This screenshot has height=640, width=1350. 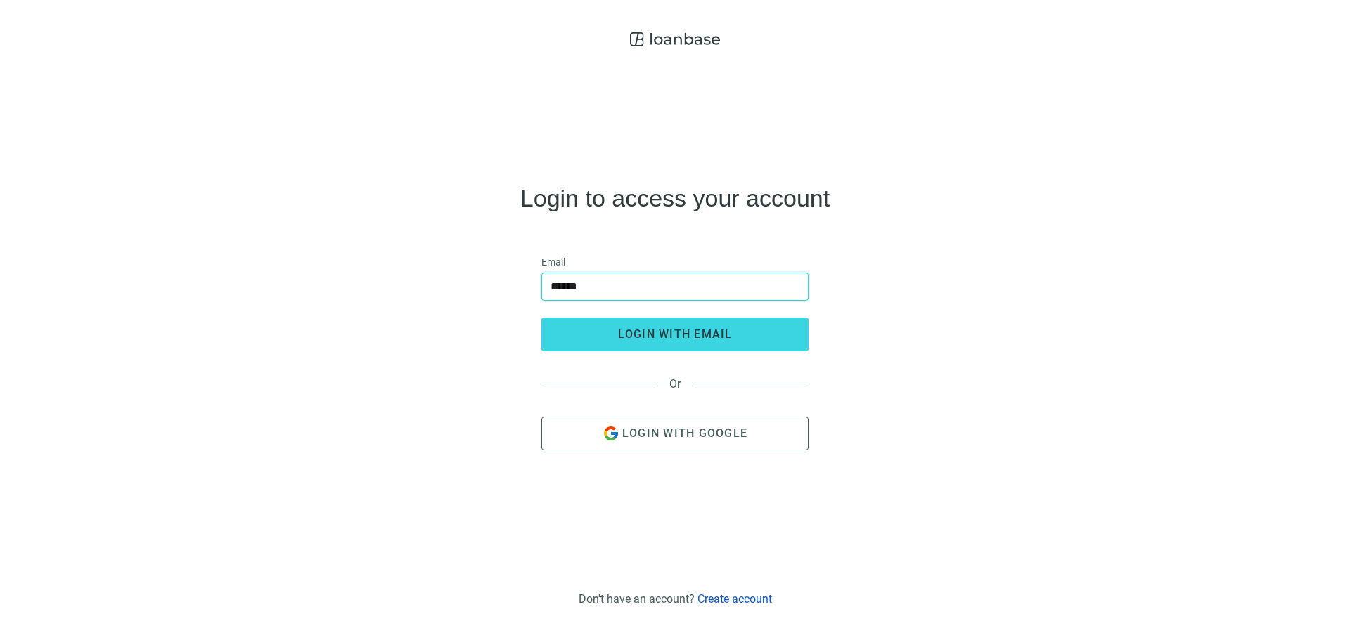 I want to click on span: login with email, so click(x=675, y=334).